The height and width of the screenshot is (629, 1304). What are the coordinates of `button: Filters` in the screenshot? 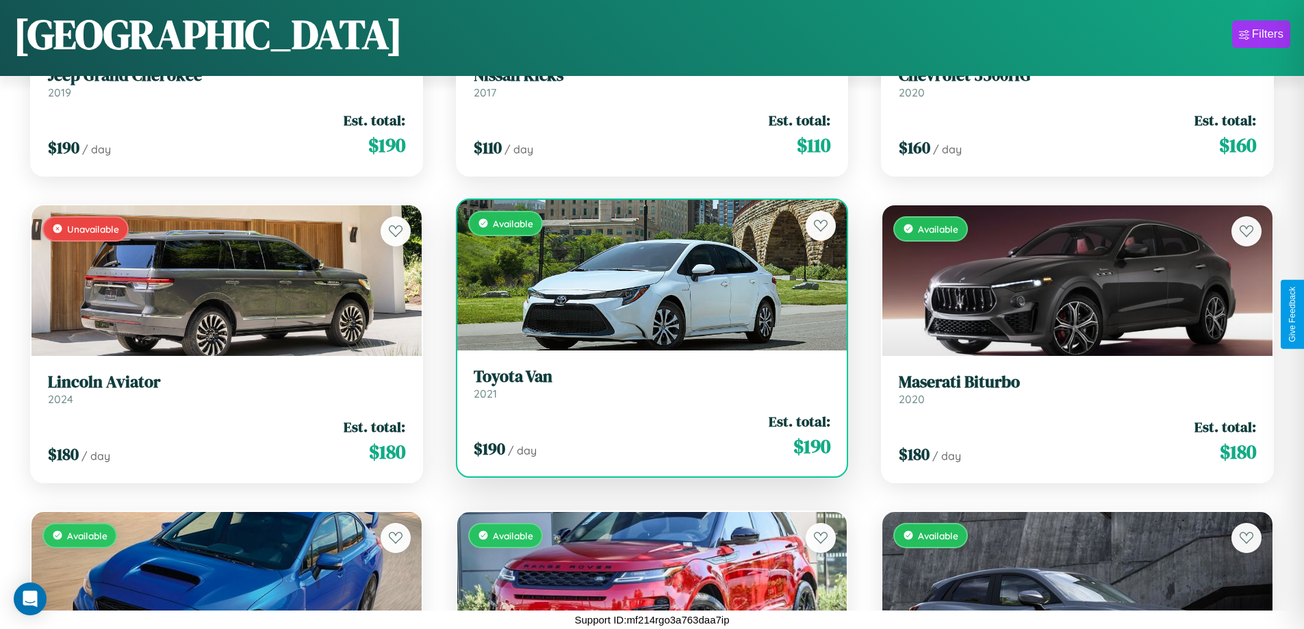 It's located at (1260, 34).